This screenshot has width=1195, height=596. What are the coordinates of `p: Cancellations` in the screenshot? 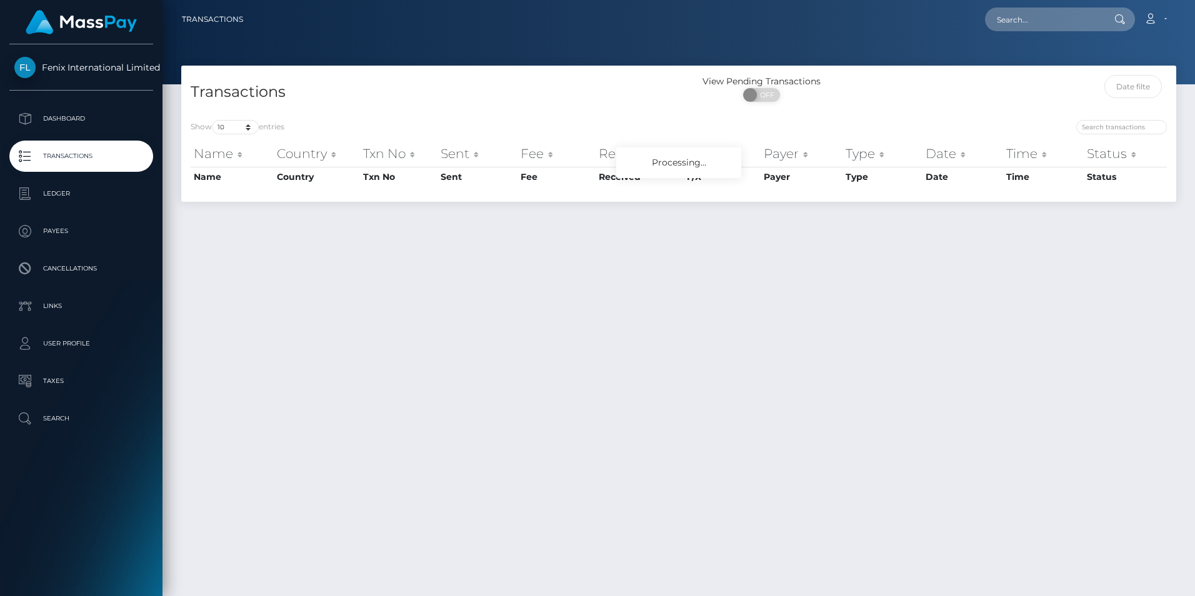 It's located at (81, 269).